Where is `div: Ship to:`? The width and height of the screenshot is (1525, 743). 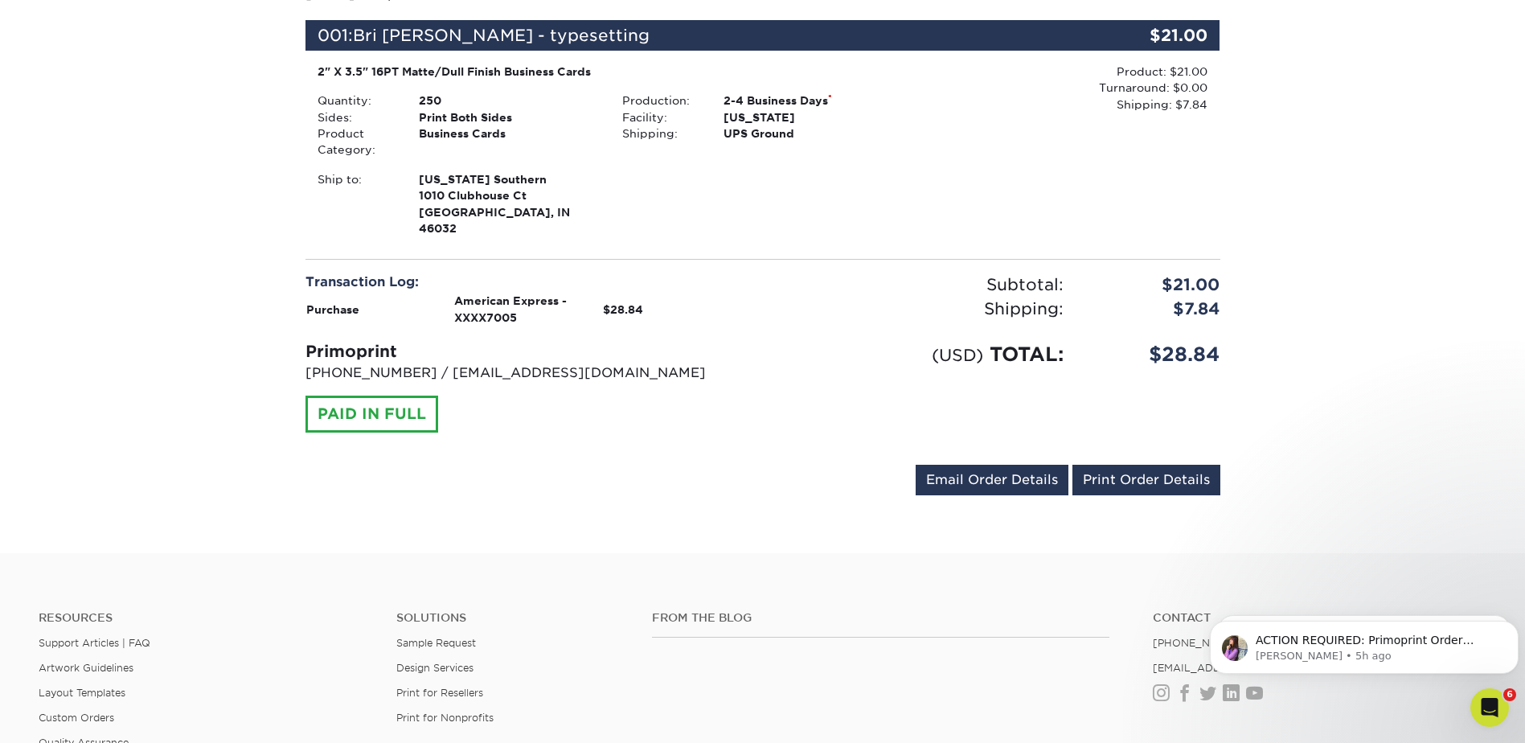 div: Ship to: is located at coordinates (356, 204).